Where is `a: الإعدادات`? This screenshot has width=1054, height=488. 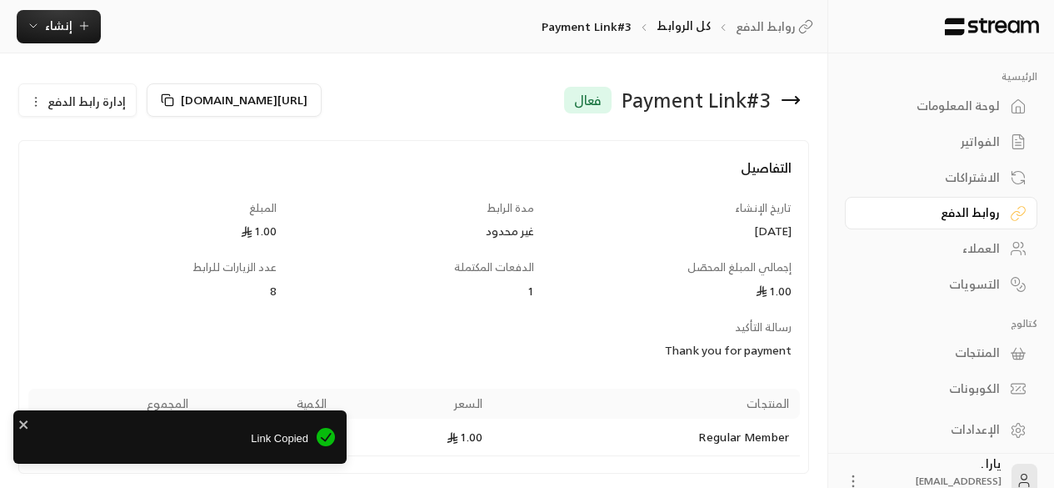 a: الإعدادات is located at coordinates (941, 429).